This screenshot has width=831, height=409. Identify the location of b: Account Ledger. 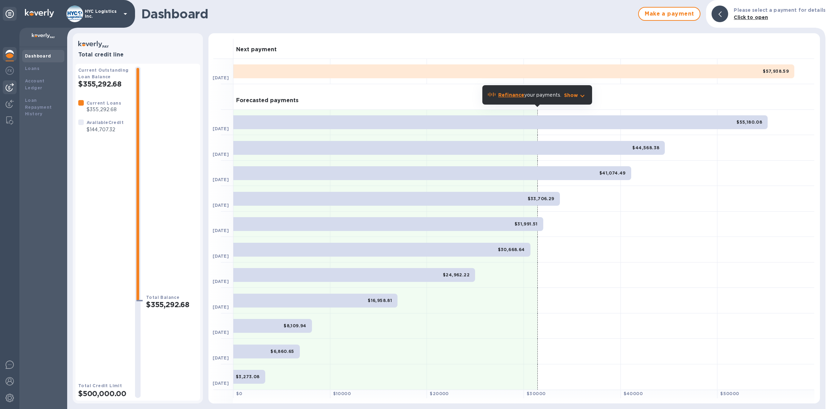
(35, 84).